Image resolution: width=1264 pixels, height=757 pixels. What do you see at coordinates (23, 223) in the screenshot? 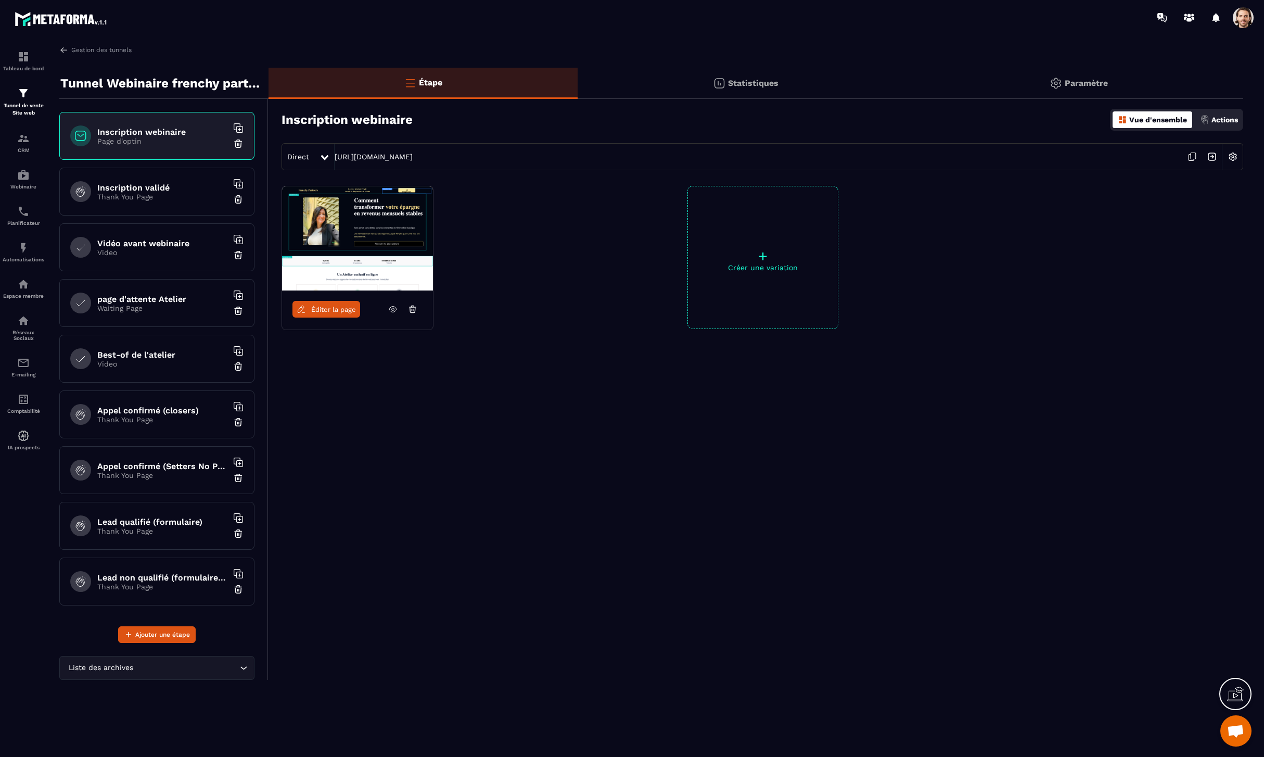
I see `p: Planificateur` at bounding box center [23, 223].